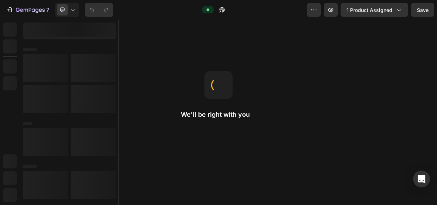  What do you see at coordinates (369, 10) in the screenshot?
I see `span: 1 product assigned` at bounding box center [369, 10].